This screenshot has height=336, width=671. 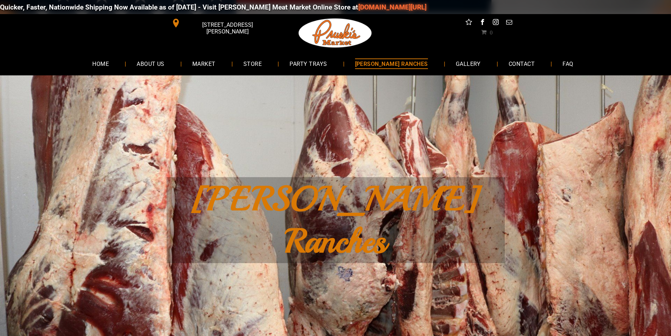 What do you see at coordinates (308, 63) in the screenshot?
I see `a: PARTY TRAYS` at bounding box center [308, 63].